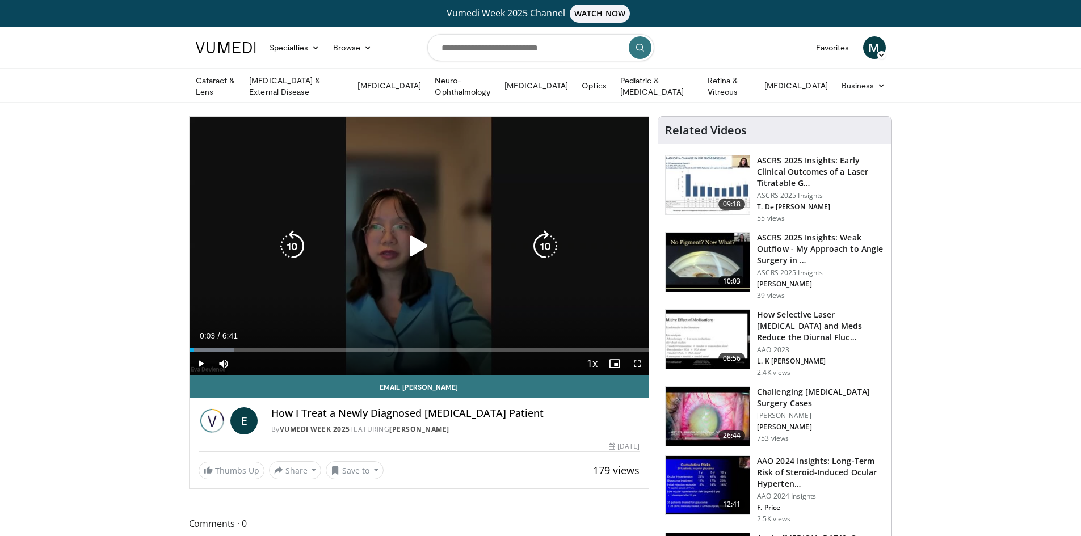 The image size is (1081, 536). Describe the element at coordinates (729, 86) in the screenshot. I see `a: Retina & Vitreous` at that location.